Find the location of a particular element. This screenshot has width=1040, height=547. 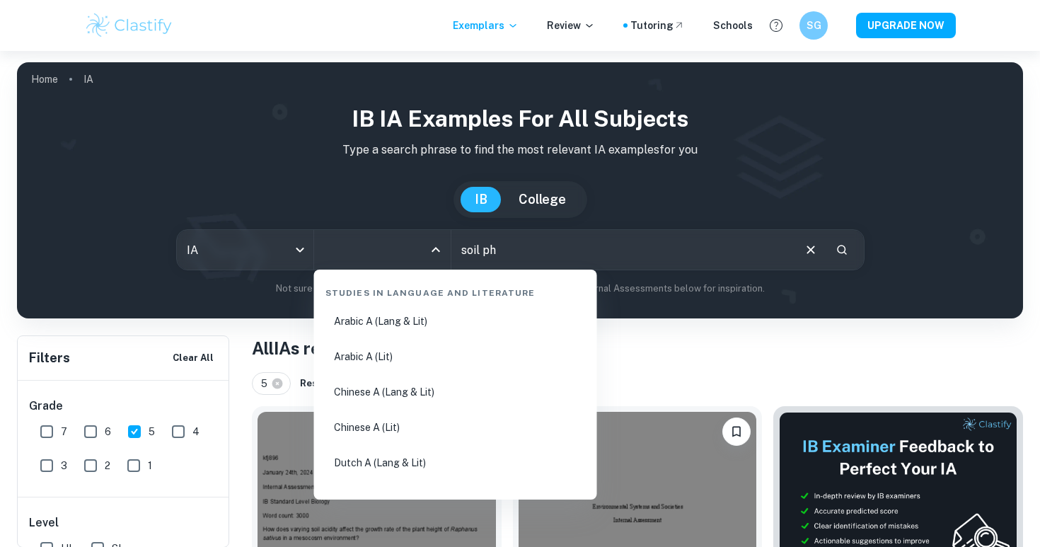

button: Search is located at coordinates (842, 250).